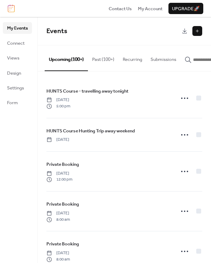 This screenshot has width=211, height=263. I want to click on button: Past (100+), so click(103, 58).